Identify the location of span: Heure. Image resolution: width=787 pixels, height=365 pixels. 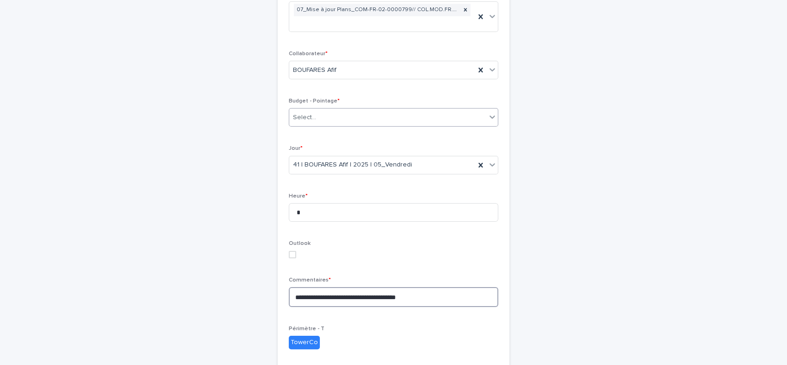
(298, 196).